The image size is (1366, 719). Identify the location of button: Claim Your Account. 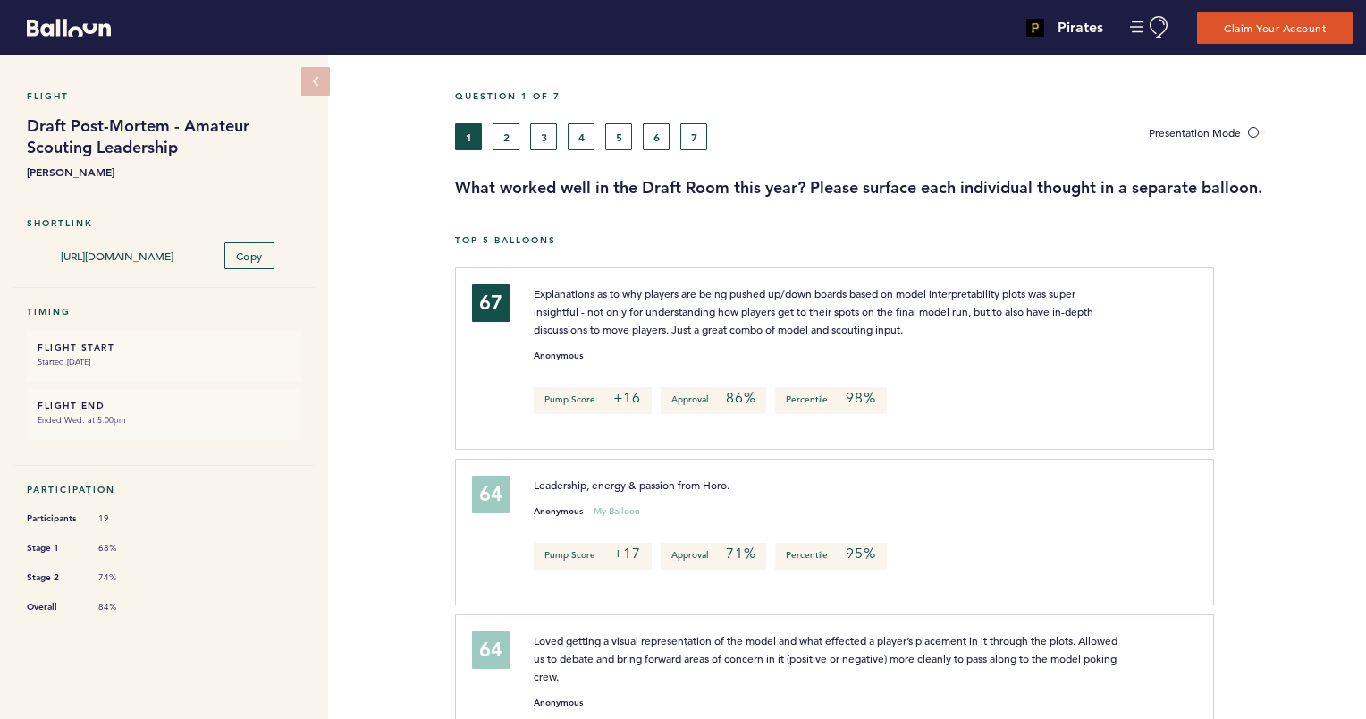
(1274, 28).